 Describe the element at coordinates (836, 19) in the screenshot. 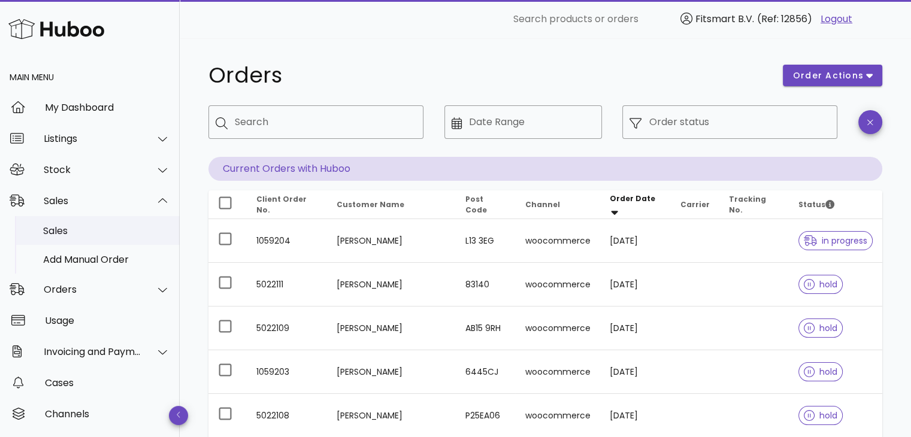

I see `a: Logout` at that location.